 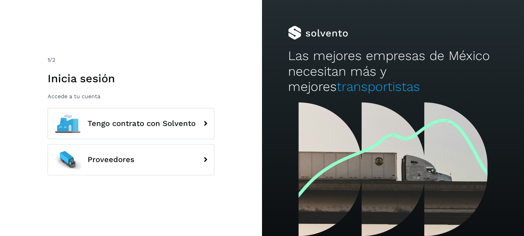 What do you see at coordinates (141, 124) in the screenshot?
I see `span: Tengo contrato con Solvento` at bounding box center [141, 124].